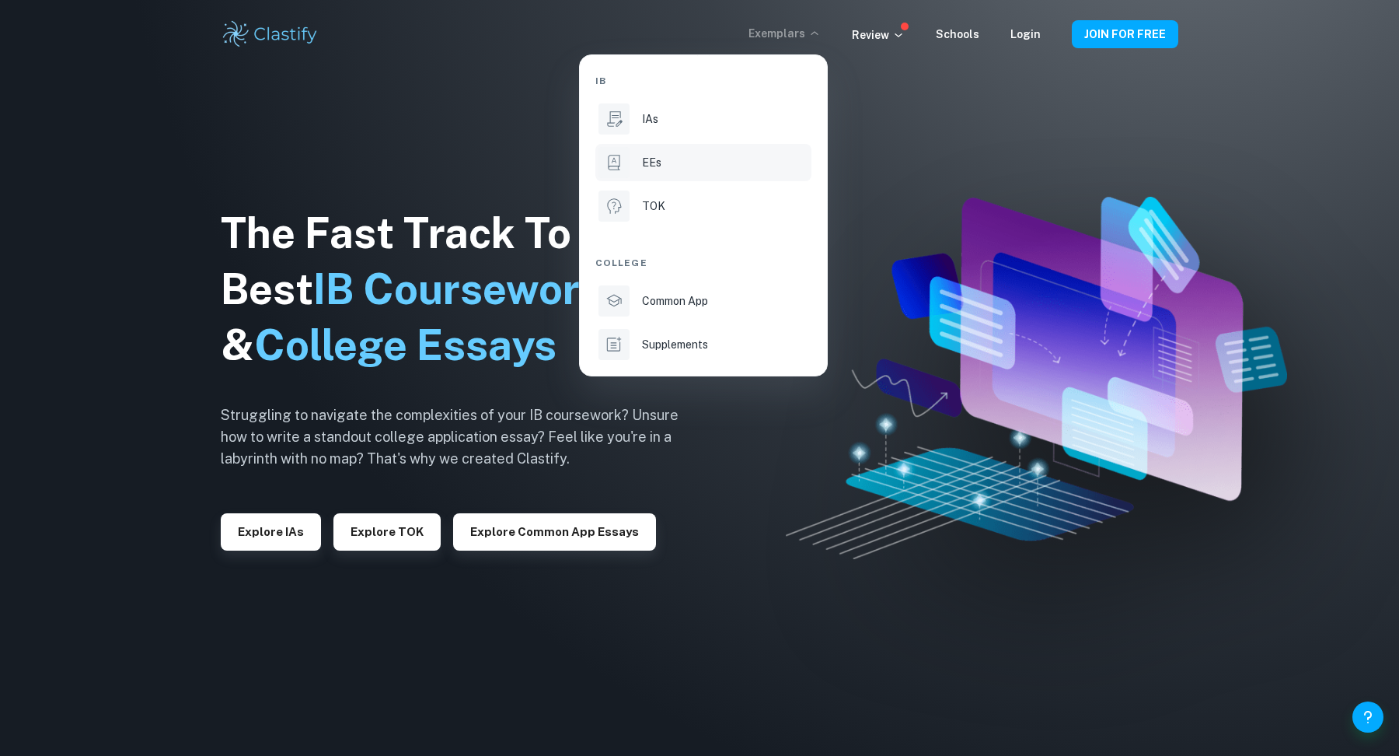 This screenshot has width=1399, height=756. Describe the element at coordinates (703, 206) in the screenshot. I see `a: TOK` at that location.